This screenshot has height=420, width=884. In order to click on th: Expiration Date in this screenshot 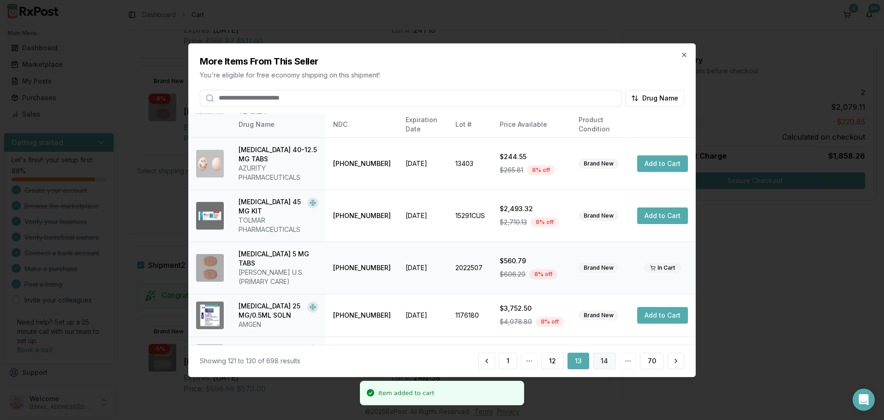, I will do `click(423, 125)`.